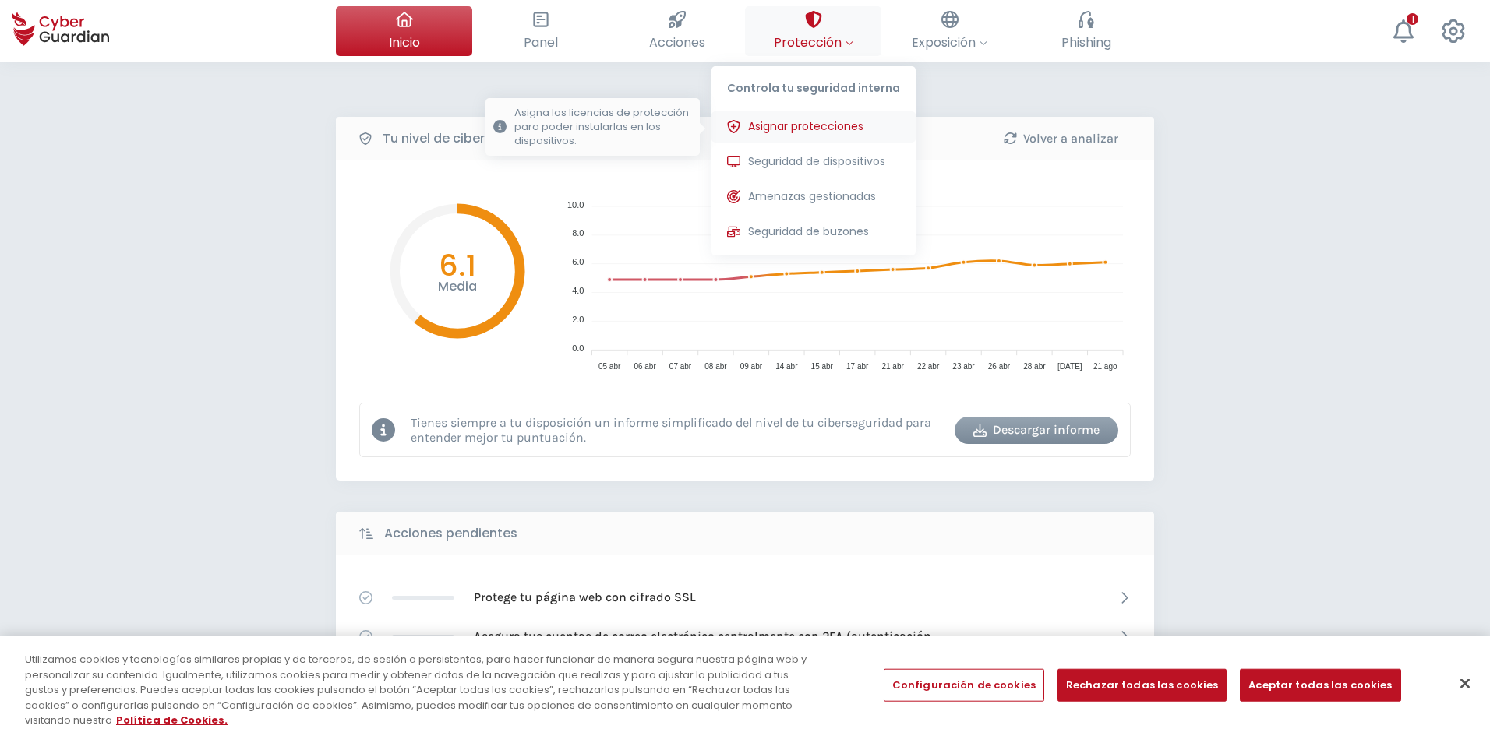 The image size is (1490, 736). What do you see at coordinates (676, 430) in the screenshot?
I see `p: Tienes siempre a tu disposición un informe simplificado del nivel de tu ciberseguridad para enten...` at bounding box center [676, 430].